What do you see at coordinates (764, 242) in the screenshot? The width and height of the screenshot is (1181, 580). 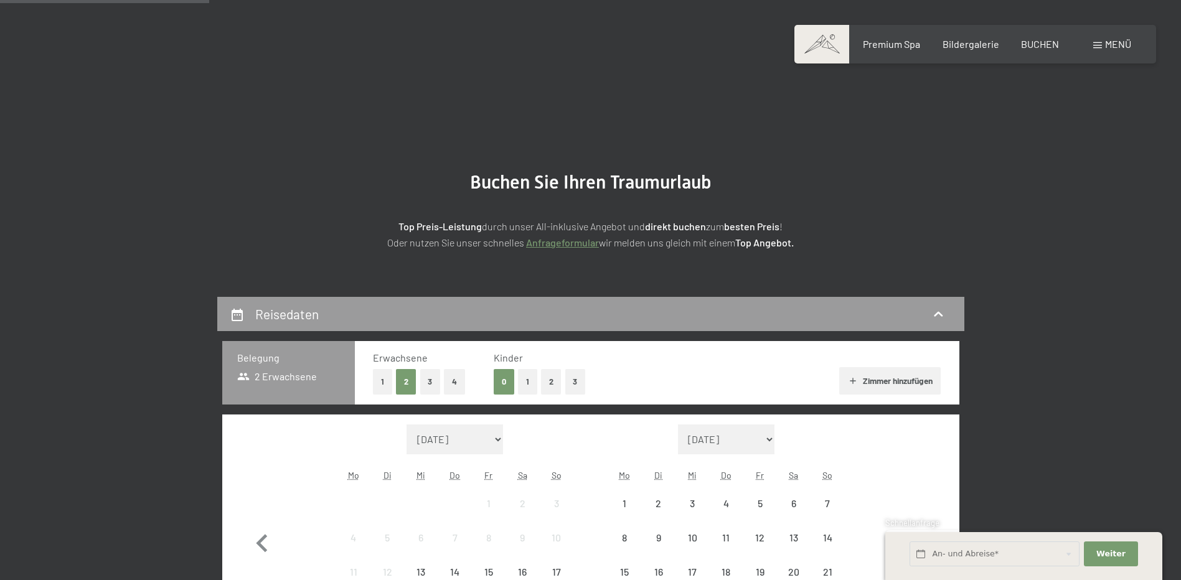 I see `strong: Top Angebot.` at bounding box center [764, 242].